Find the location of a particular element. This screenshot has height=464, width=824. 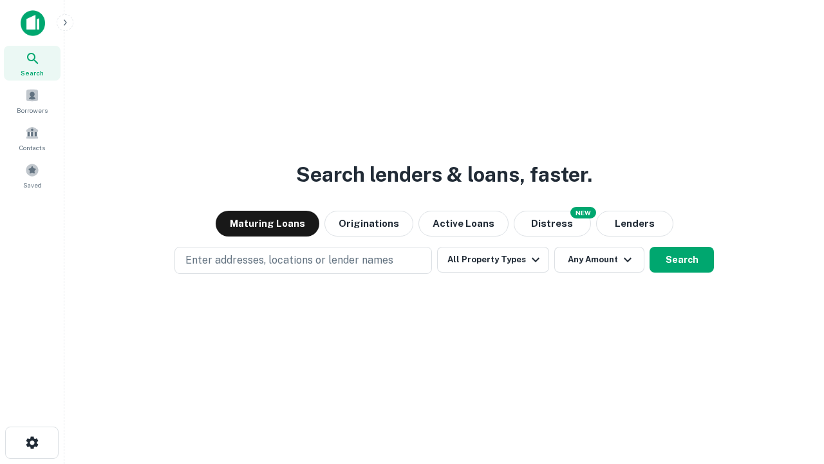

button: Lenders is located at coordinates (635, 223).